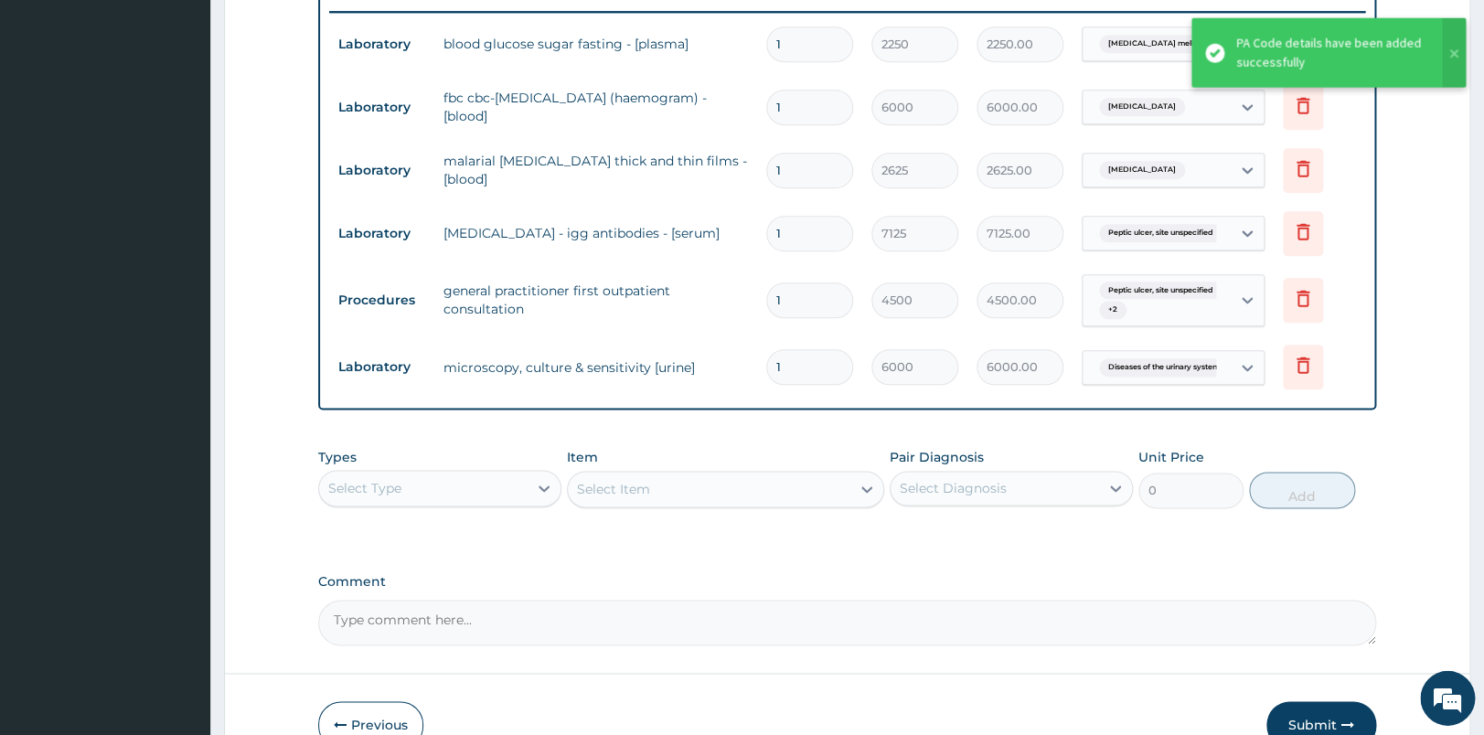  Describe the element at coordinates (381, 301) in the screenshot. I see `td: Procedures` at that location.